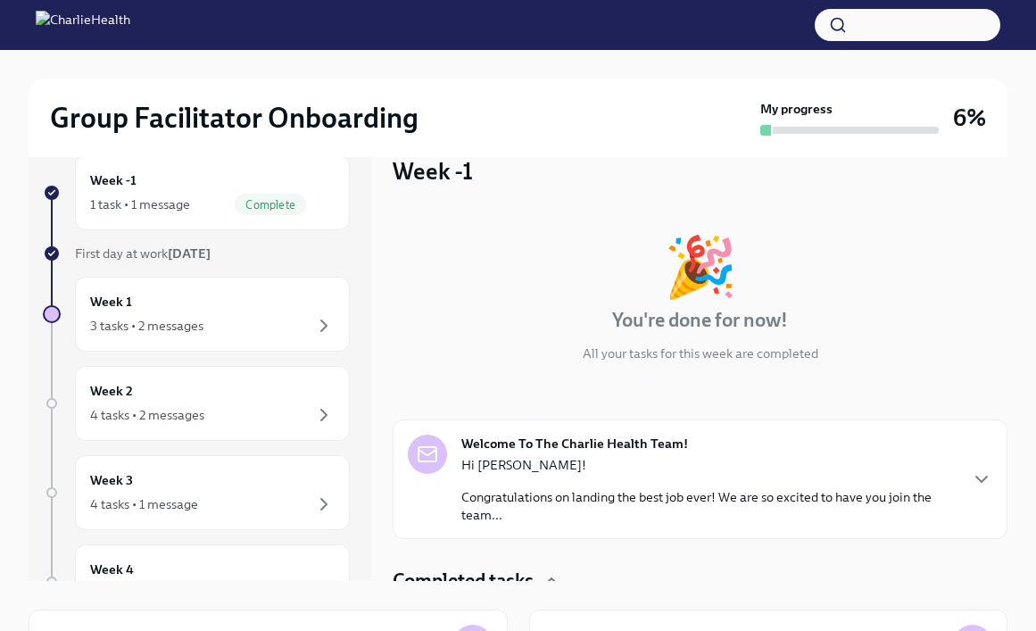 Image resolution: width=1036 pixels, height=631 pixels. Describe the element at coordinates (969, 118) in the screenshot. I see `h3: 6%` at that location.